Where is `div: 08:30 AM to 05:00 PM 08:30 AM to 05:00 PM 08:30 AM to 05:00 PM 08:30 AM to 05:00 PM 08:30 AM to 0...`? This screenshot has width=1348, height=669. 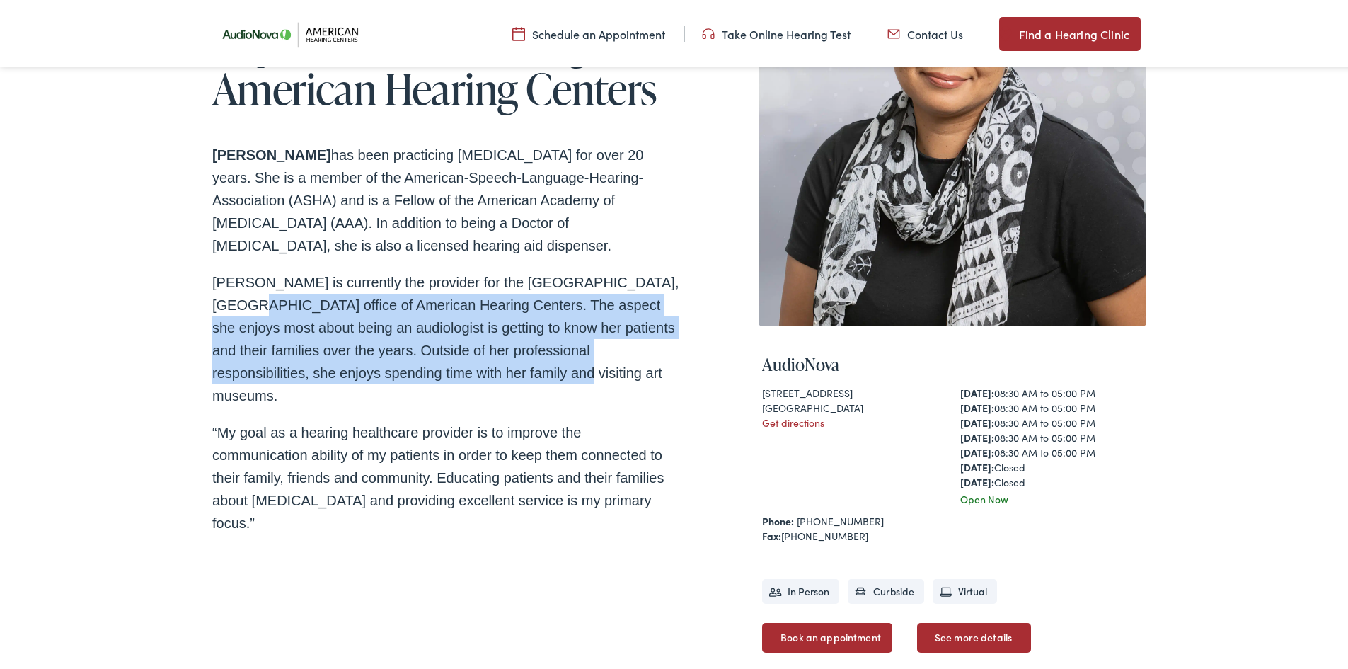
div: 08:30 AM to 05:00 PM 08:30 AM to 05:00 PM 08:30 AM to 05:00 PM 08:30 AM to 05:00 PM 08:30 AM to 0... is located at coordinates (1052, 435).